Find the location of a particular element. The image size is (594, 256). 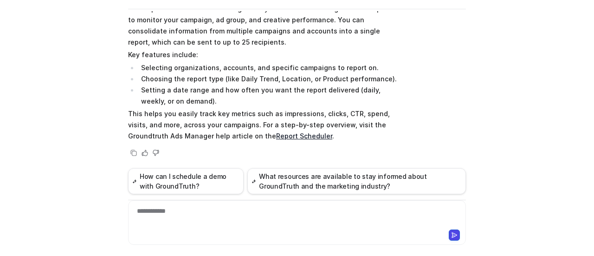

li: Selecting organizations, accounts, and specific campaigns to report on. is located at coordinates (269, 68).